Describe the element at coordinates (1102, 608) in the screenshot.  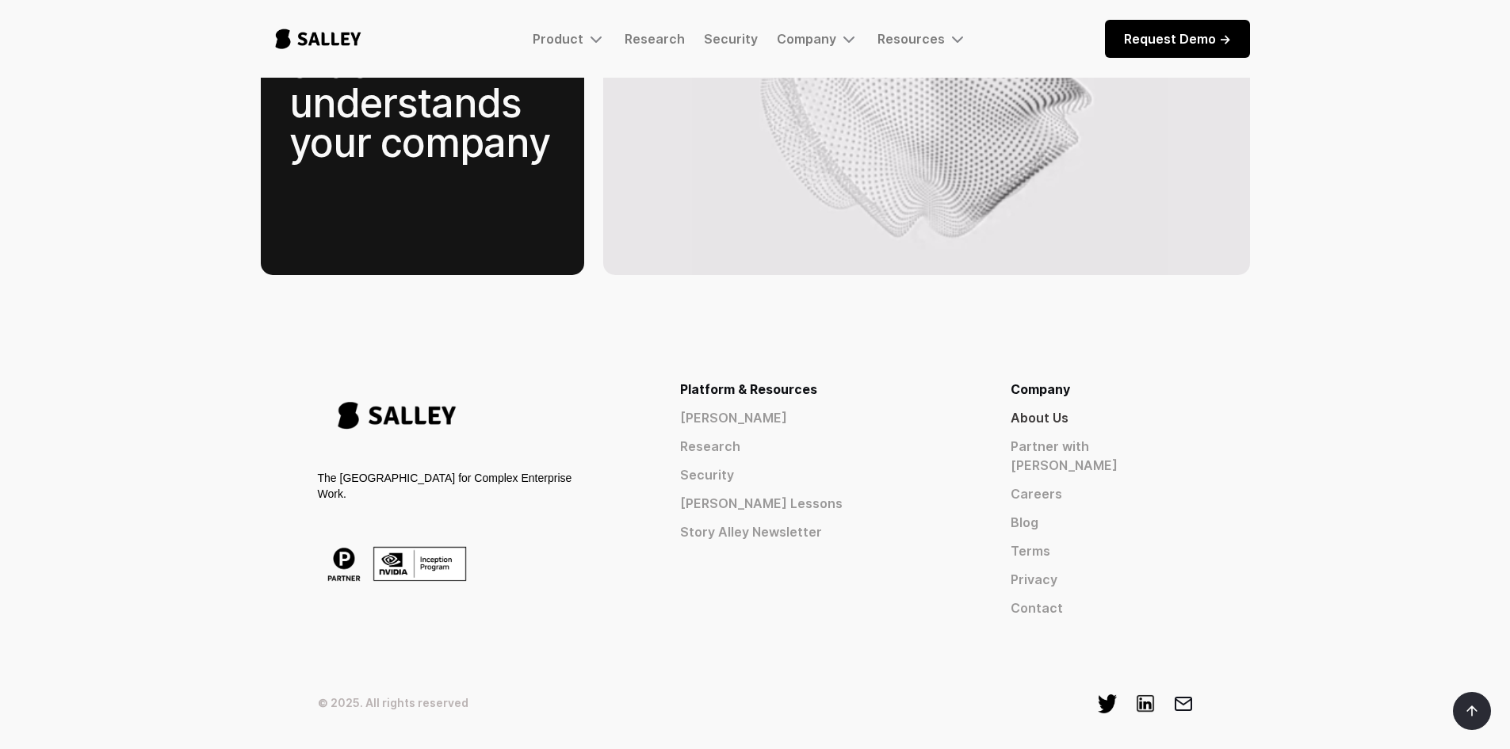
I see `a: Contact` at that location.